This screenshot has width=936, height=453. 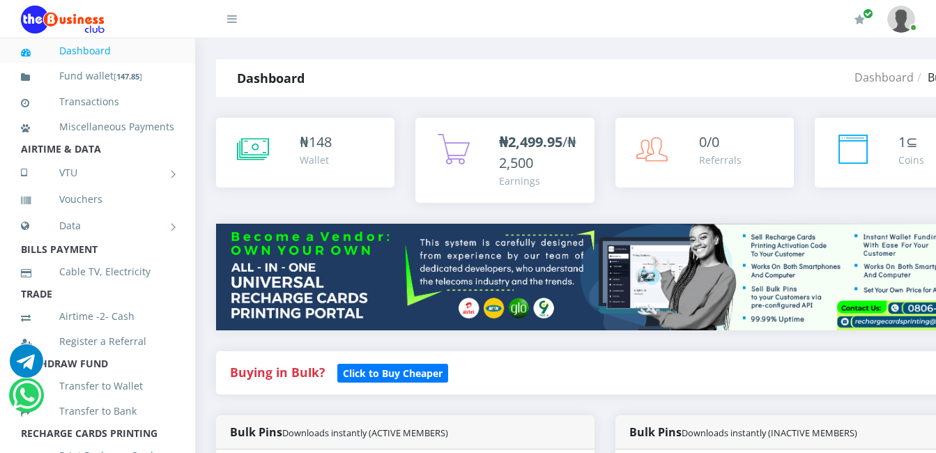 What do you see at coordinates (63, 20) in the screenshot?
I see `img: Logo` at bounding box center [63, 20].